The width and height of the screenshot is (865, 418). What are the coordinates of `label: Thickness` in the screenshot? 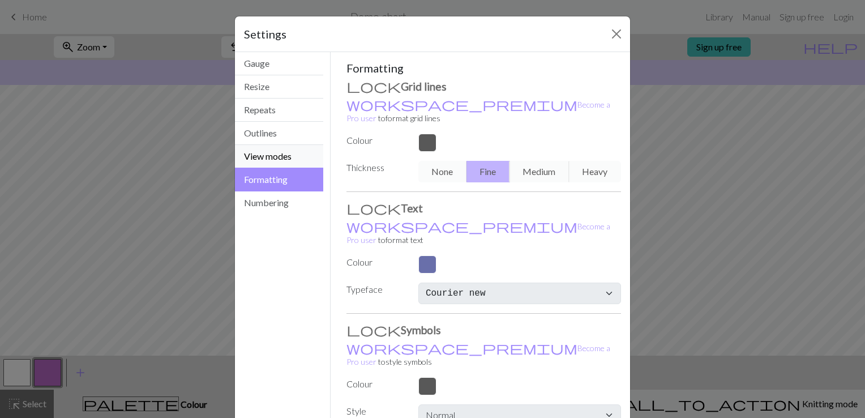 It's located at (376, 169).